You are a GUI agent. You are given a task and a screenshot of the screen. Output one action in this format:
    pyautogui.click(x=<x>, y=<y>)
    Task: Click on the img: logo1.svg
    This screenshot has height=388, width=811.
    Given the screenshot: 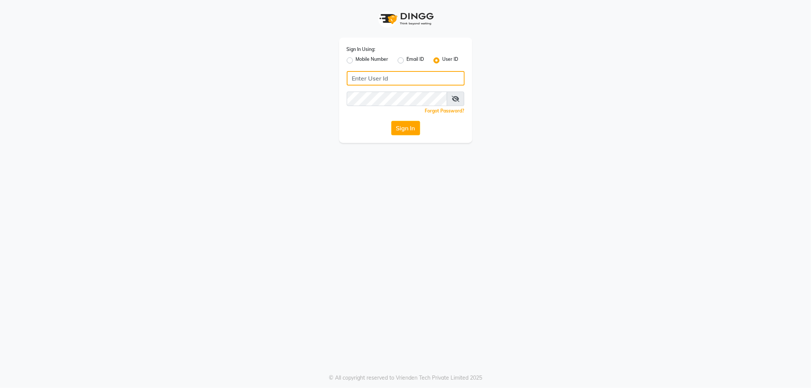 What is the action you would take?
    pyautogui.click(x=406, y=19)
    